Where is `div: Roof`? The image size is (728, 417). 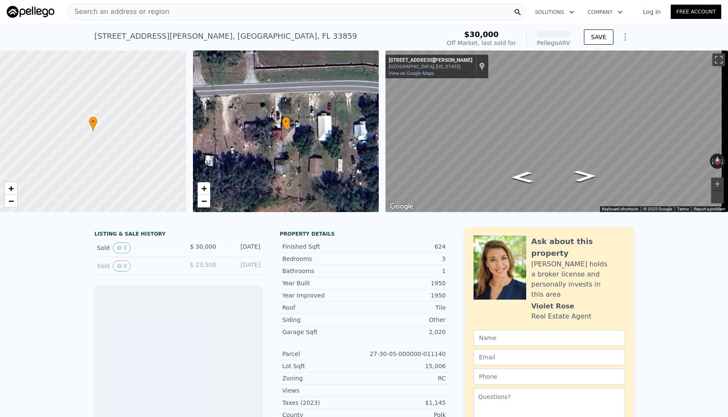 div: Roof is located at coordinates (323, 308).